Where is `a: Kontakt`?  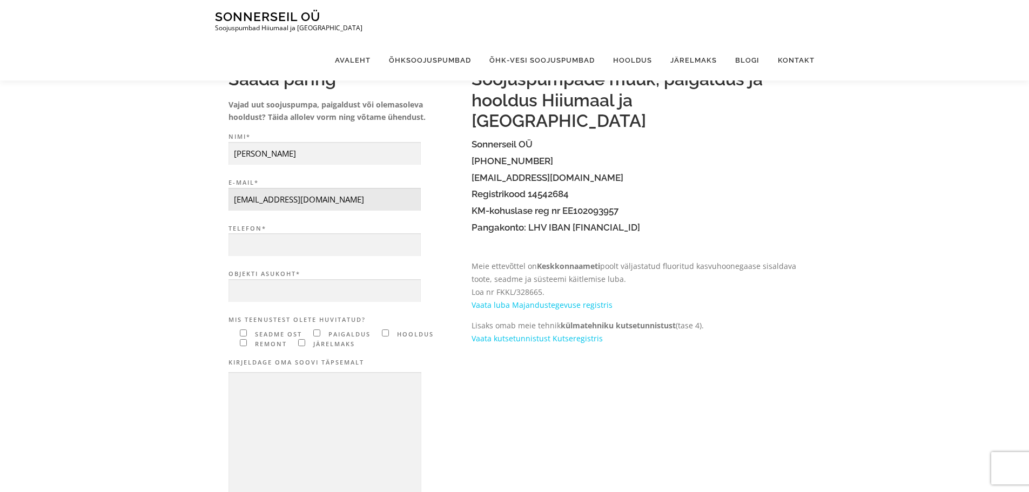 a: Kontakt is located at coordinates (791, 60).